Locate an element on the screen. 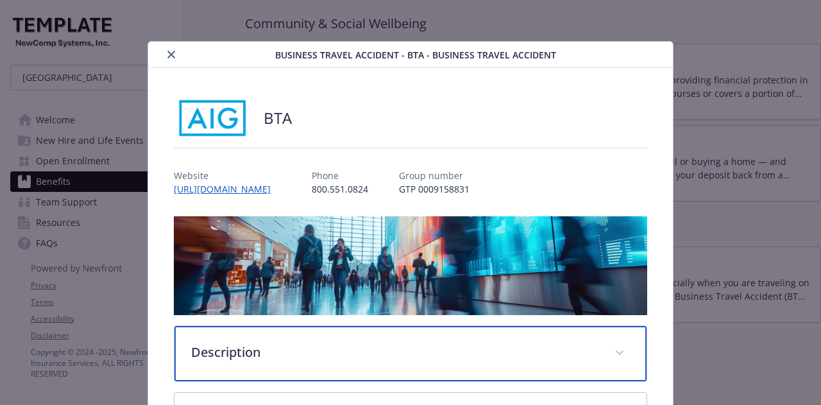  p: Phone is located at coordinates (340, 175).